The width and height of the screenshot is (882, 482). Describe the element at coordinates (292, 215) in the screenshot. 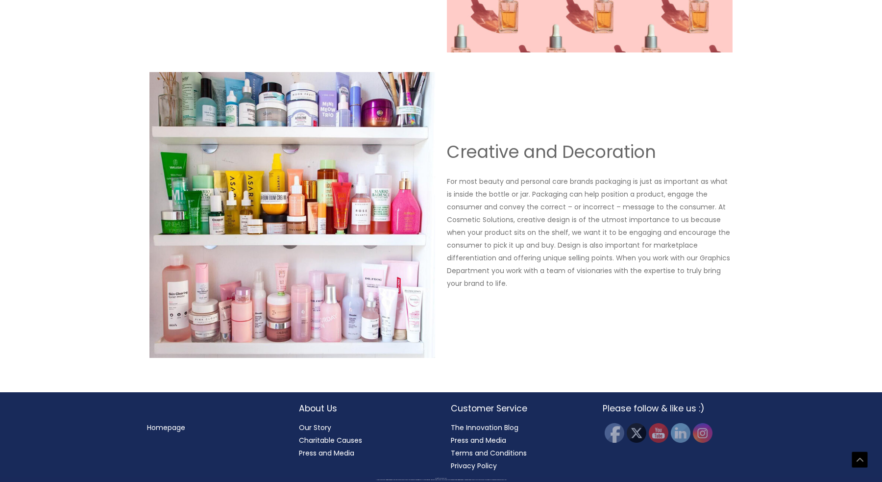

I see `img: Cosmetic Solutions Turnkey Packaging Creative Design` at that location.